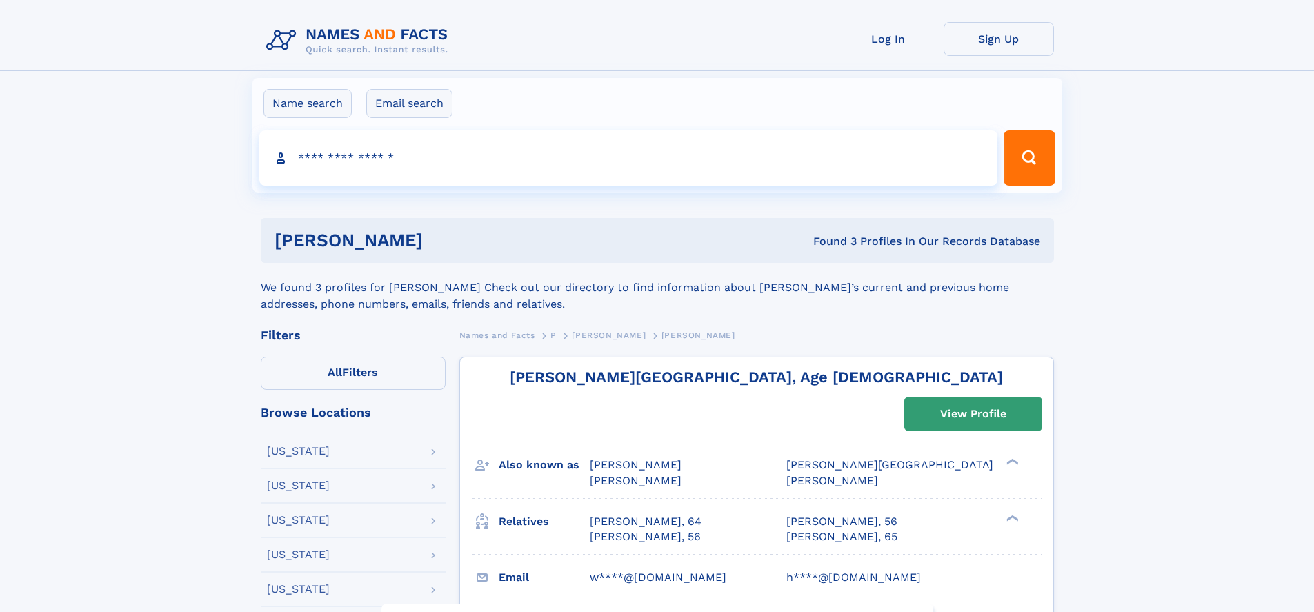 The image size is (1314, 612). Describe the element at coordinates (628, 158) in the screenshot. I see `input: search input` at that location.